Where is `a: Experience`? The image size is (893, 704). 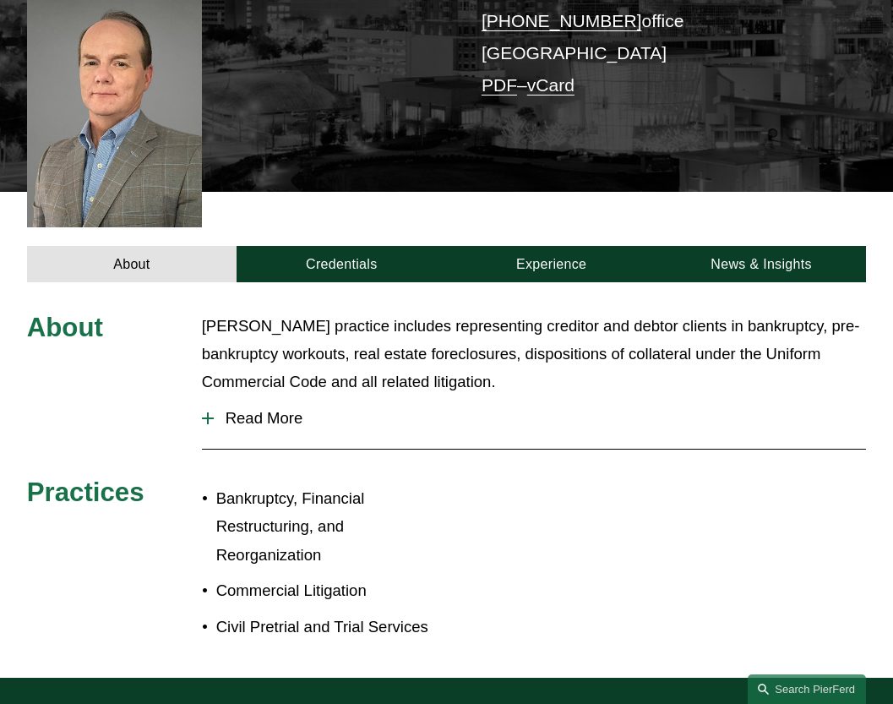 a: Experience is located at coordinates (551, 264).